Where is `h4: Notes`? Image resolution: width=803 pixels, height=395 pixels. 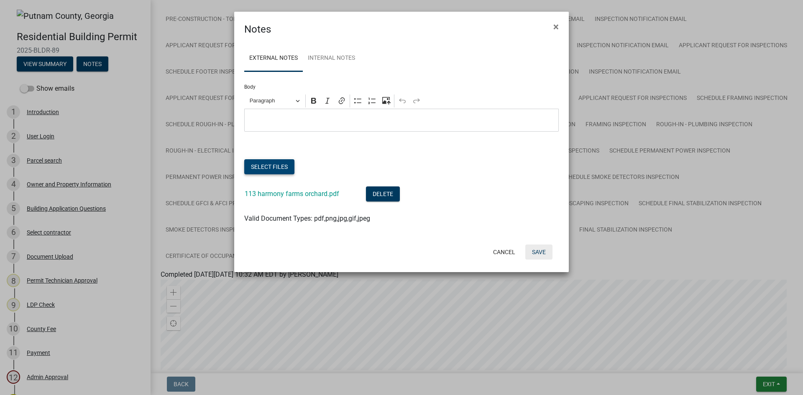 h4: Notes is located at coordinates (258, 29).